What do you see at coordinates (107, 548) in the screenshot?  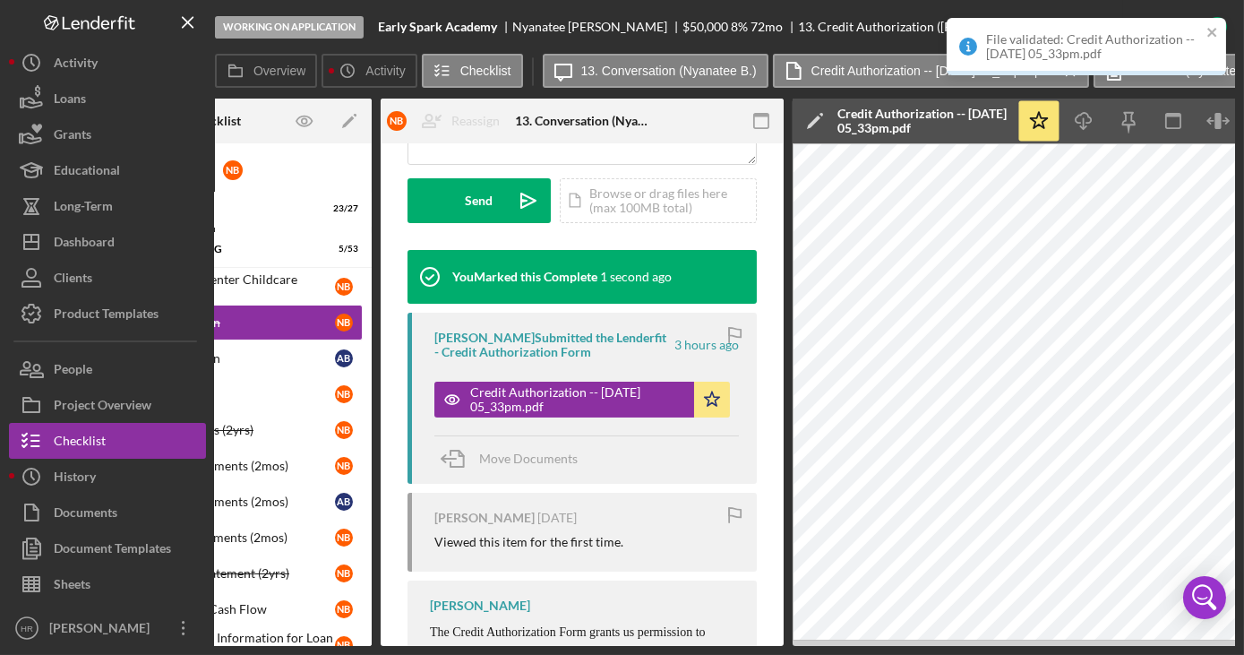 I see `button: Document Templates` at bounding box center [107, 548].